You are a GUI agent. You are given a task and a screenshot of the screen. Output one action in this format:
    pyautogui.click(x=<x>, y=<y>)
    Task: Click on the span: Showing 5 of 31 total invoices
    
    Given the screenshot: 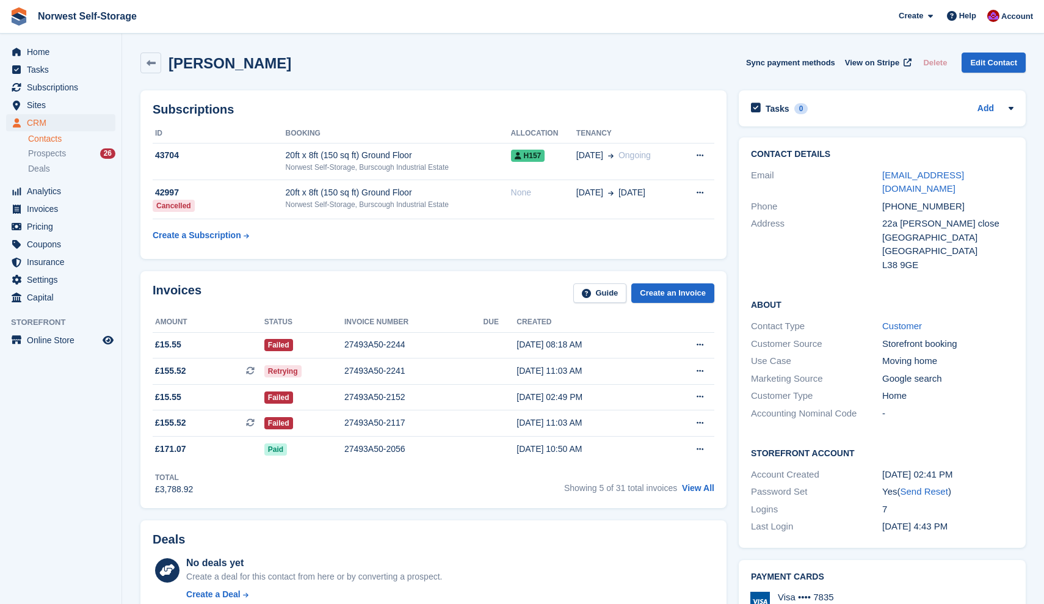 What is the action you would take?
    pyautogui.click(x=621, y=488)
    